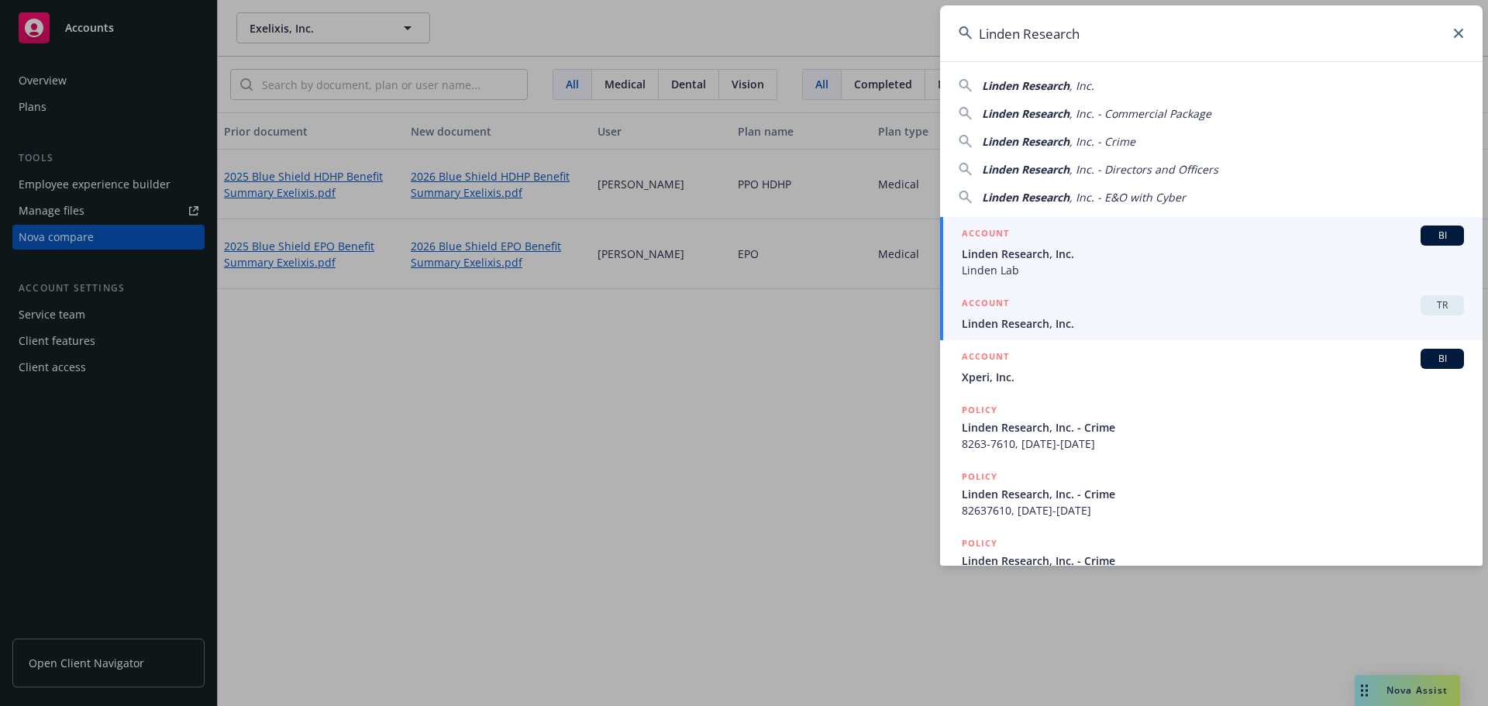 This screenshot has width=1488, height=706. Describe the element at coordinates (1212, 560) in the screenshot. I see `a: POLICYLinden Research, Inc. - Crime` at that location.